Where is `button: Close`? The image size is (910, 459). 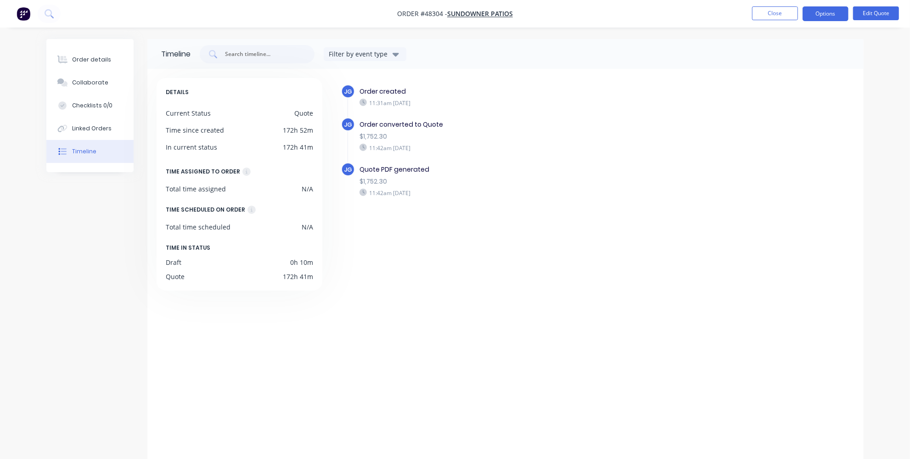 button: Close is located at coordinates (775, 13).